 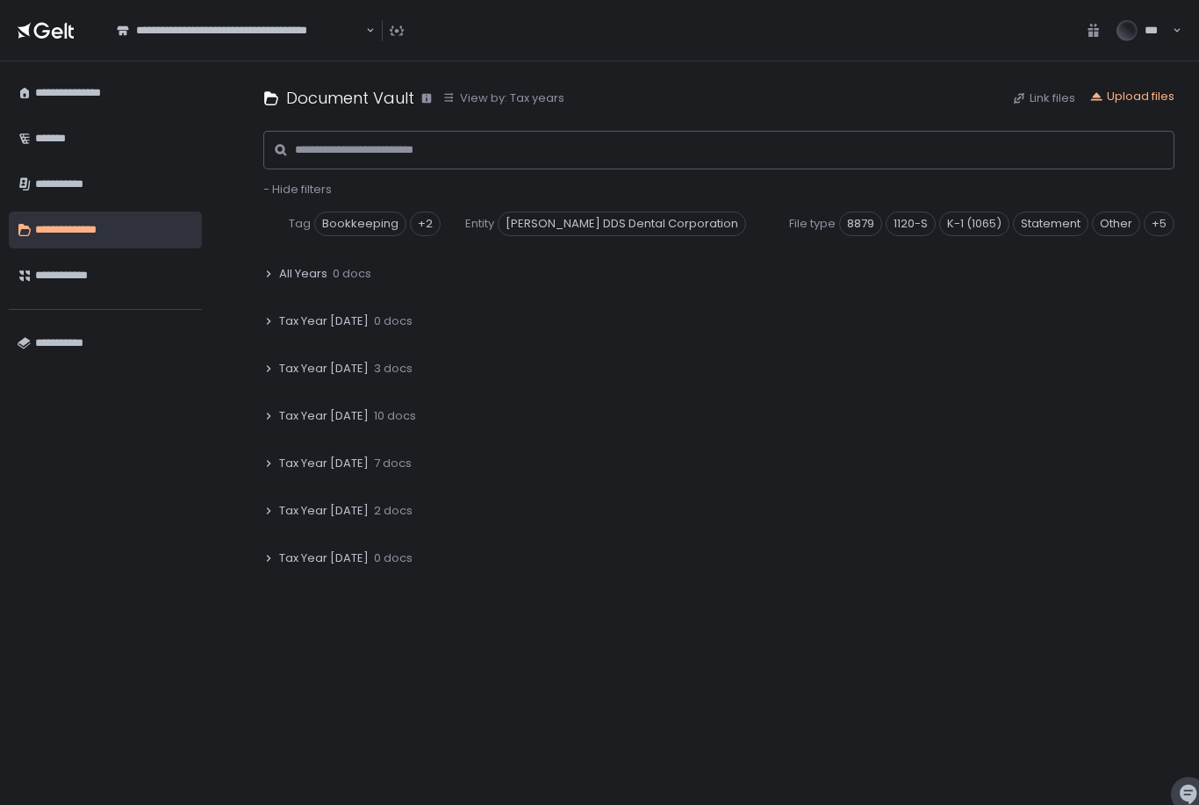 I want to click on div: +5, so click(x=1158, y=224).